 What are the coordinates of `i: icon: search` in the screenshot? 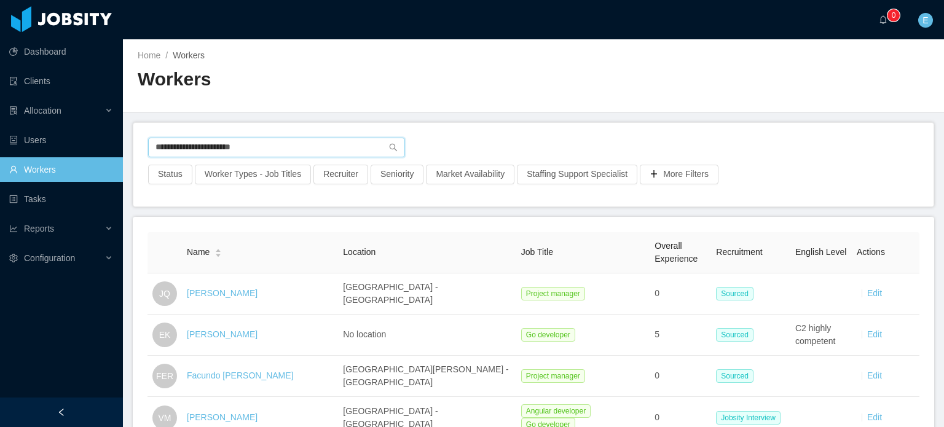 It's located at (393, 148).